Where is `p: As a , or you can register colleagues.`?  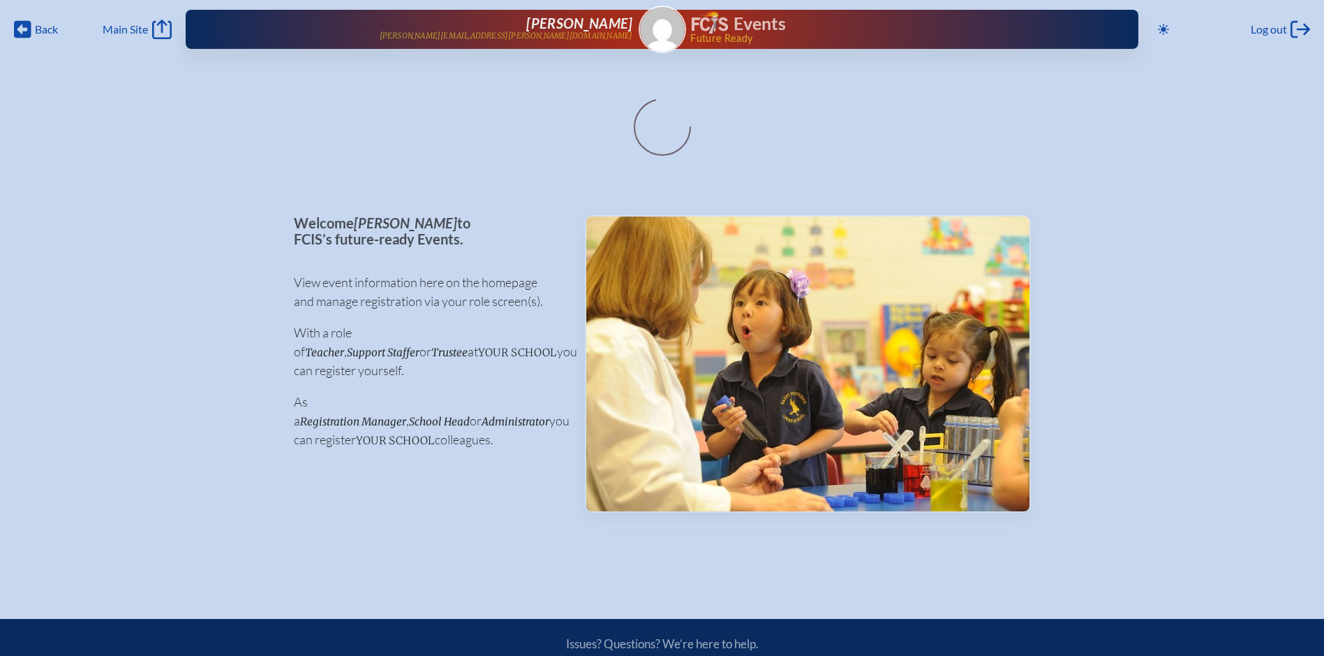 p: As a , or you can register colleagues. is located at coordinates (428, 420).